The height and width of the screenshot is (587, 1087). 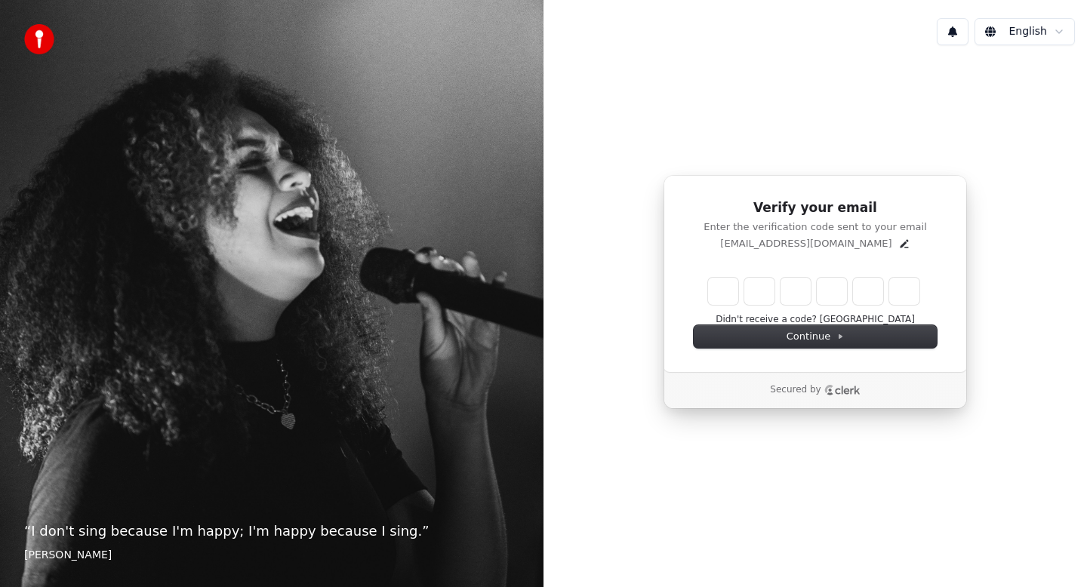 What do you see at coordinates (795, 390) in the screenshot?
I see `p: Secured by` at bounding box center [795, 390].